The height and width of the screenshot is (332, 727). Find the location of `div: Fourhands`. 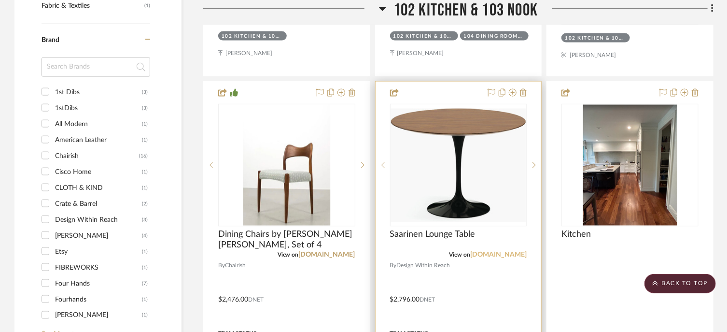

div: Fourhands is located at coordinates (99, 299).